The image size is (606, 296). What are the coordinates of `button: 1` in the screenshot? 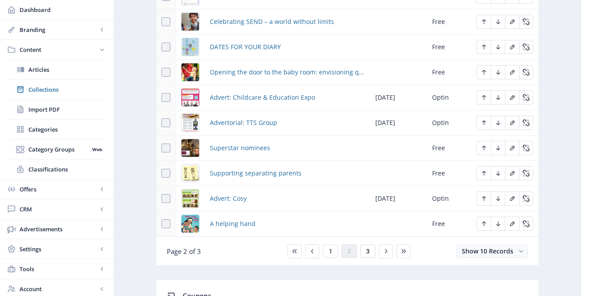 It's located at (330, 251).